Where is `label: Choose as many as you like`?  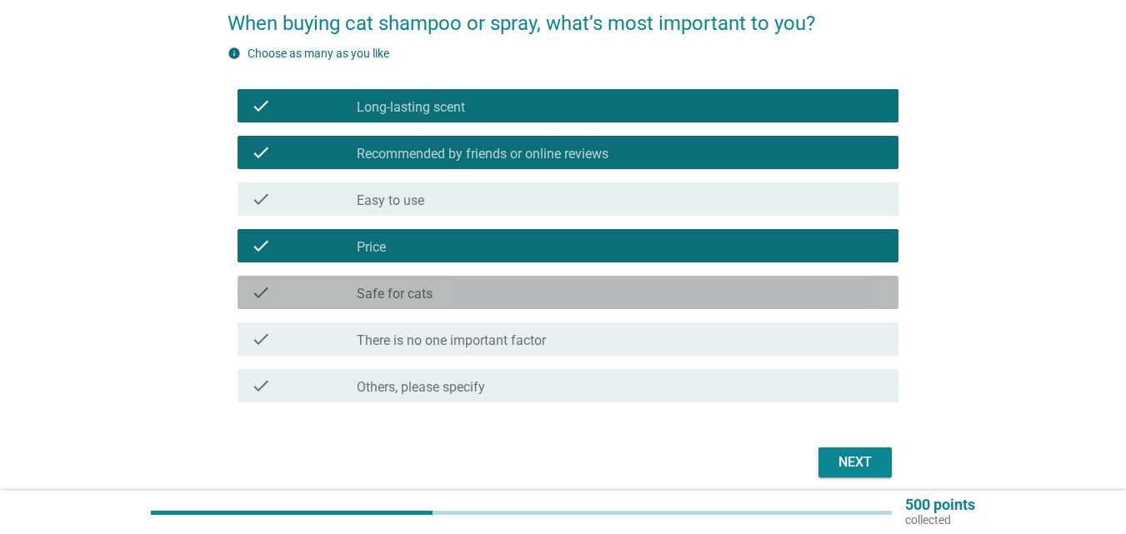
label: Choose as many as you like is located at coordinates (318, 53).